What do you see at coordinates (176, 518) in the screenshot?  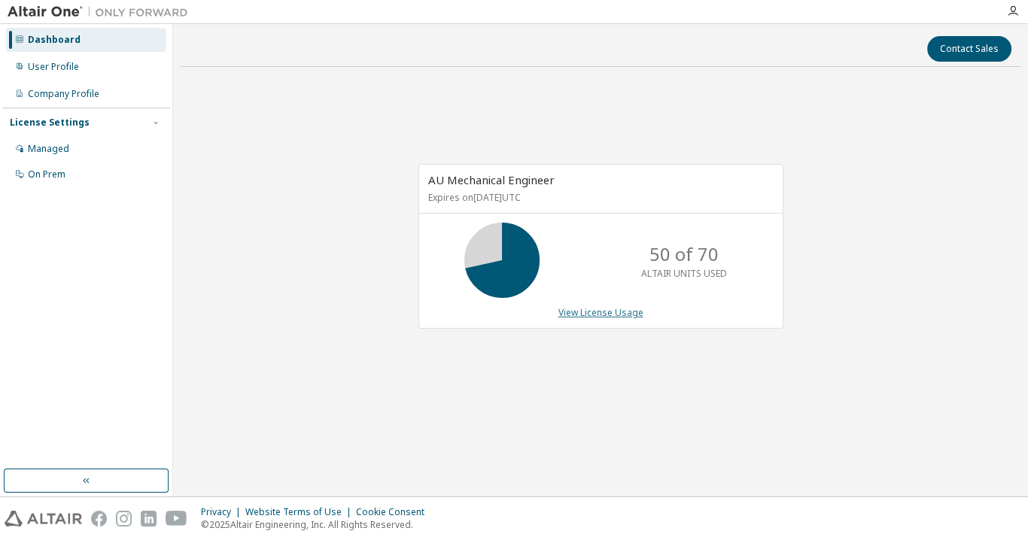 I see `img: youtube.svg` at bounding box center [176, 518].